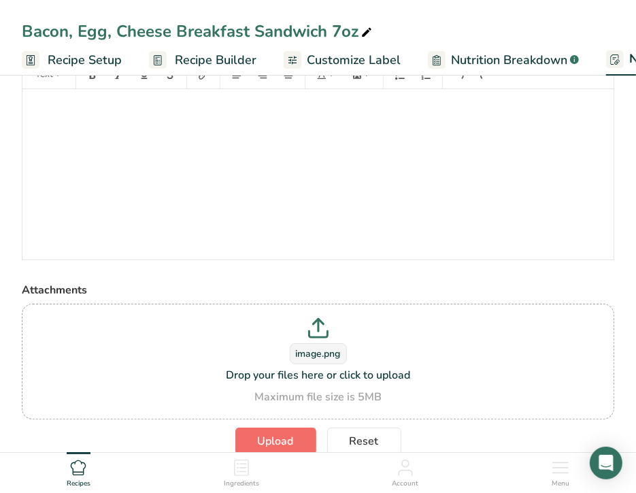 This screenshot has height=493, width=636. I want to click on span: Upload, so click(276, 441).